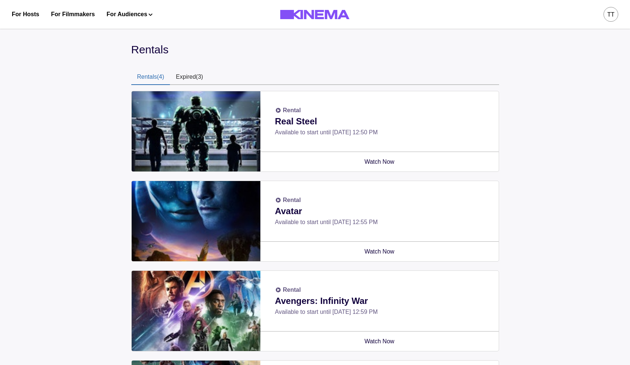  Describe the element at coordinates (380, 121) in the screenshot. I see `p: Real Steel` at that location.